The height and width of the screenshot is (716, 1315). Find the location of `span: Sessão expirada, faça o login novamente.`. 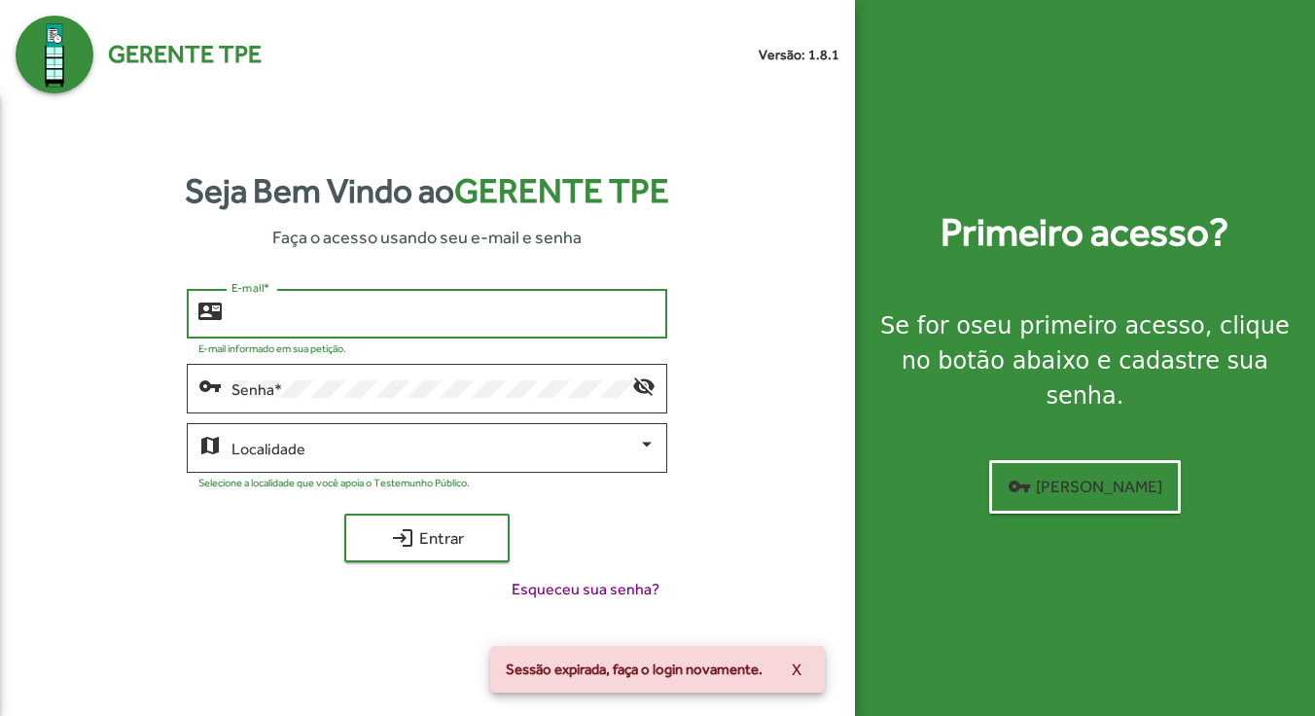

span: Sessão expirada, faça o login novamente. is located at coordinates (634, 669).